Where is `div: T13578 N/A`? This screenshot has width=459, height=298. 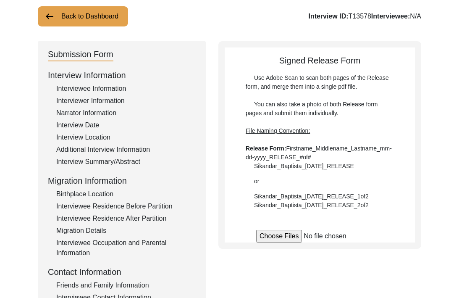
div: T13578 N/A is located at coordinates (365, 16).